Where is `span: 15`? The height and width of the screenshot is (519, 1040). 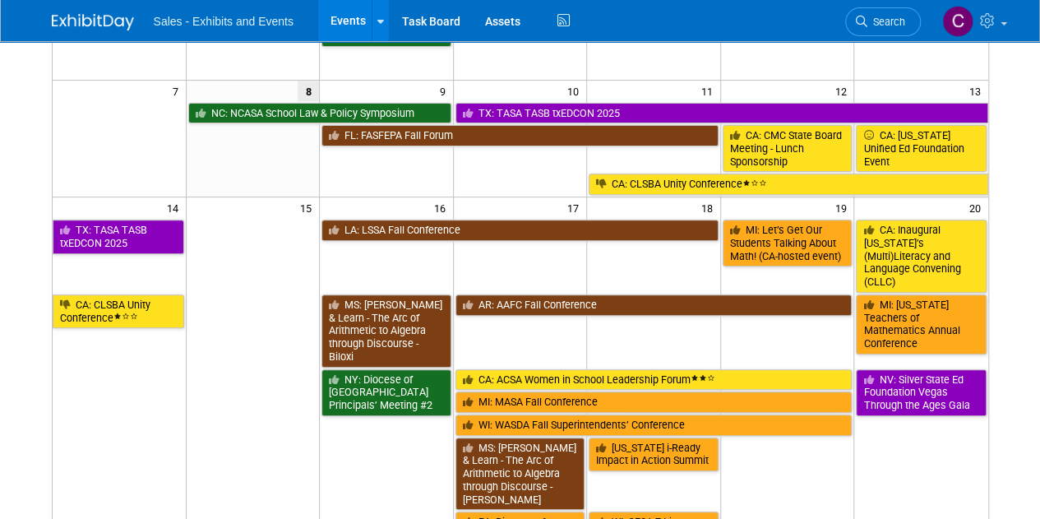
span: 15 is located at coordinates (308, 207).